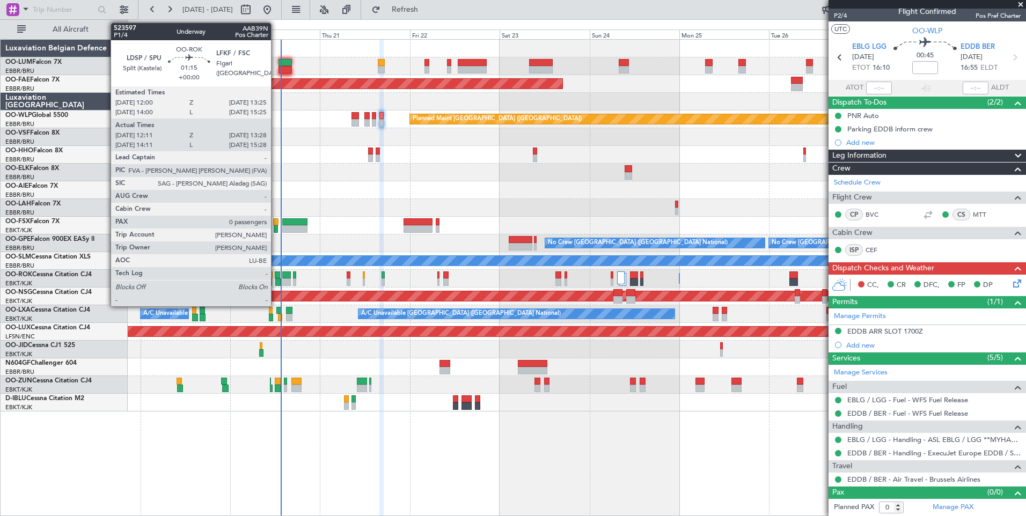 The height and width of the screenshot is (516, 1026). I want to click on a: CEF, so click(878, 250).